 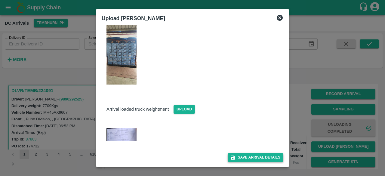 What do you see at coordinates (184, 109) in the screenshot?
I see `span: Upload` at bounding box center [184, 109].